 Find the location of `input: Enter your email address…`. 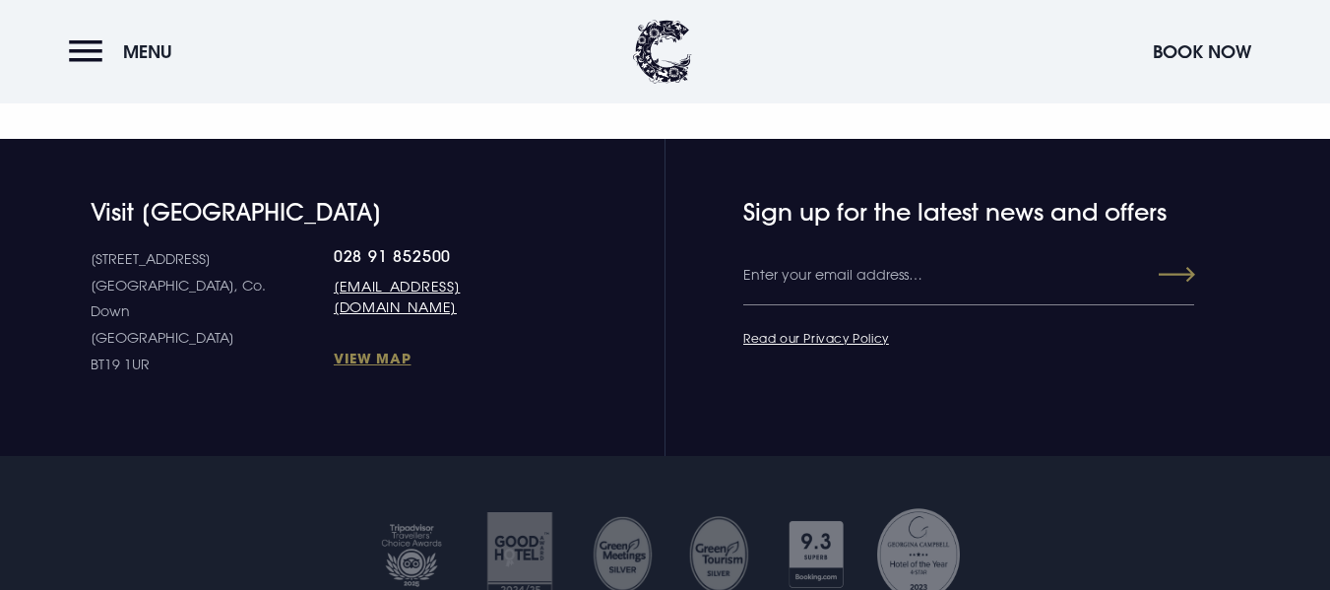

input: Enter your email address… is located at coordinates (969, 276).